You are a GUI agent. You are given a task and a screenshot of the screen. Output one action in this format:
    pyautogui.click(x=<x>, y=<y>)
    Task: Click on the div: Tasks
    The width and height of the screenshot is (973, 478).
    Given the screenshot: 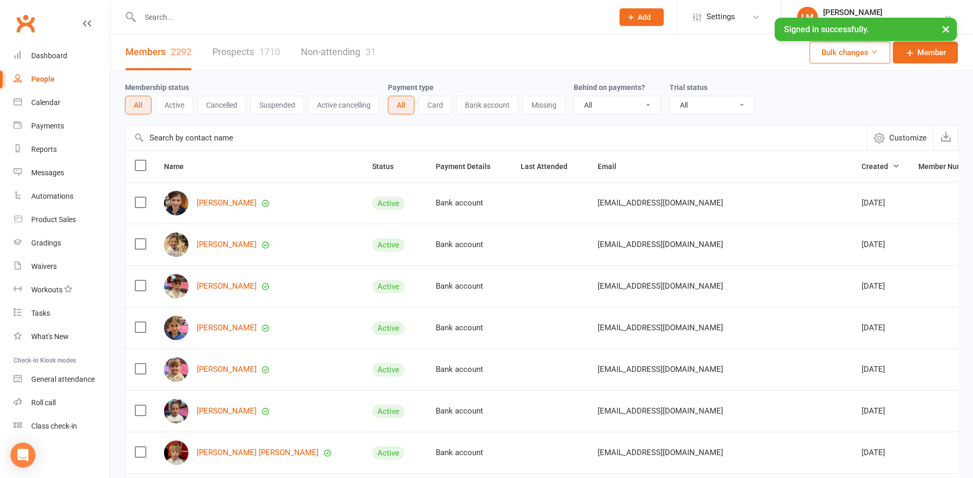 What is the action you would take?
    pyautogui.click(x=41, y=313)
    